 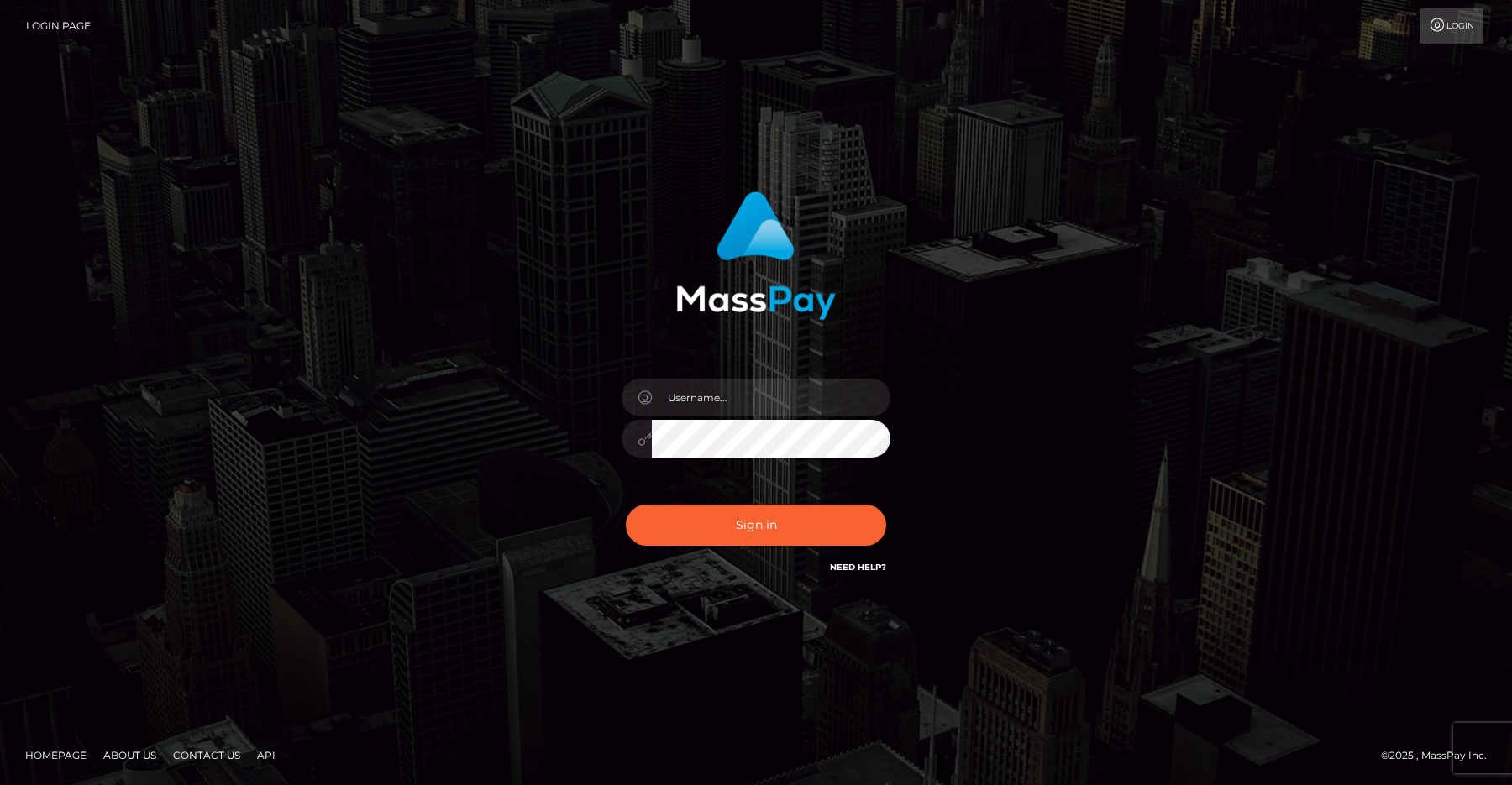 What do you see at coordinates (266, 755) in the screenshot?
I see `a: API` at bounding box center [266, 755].